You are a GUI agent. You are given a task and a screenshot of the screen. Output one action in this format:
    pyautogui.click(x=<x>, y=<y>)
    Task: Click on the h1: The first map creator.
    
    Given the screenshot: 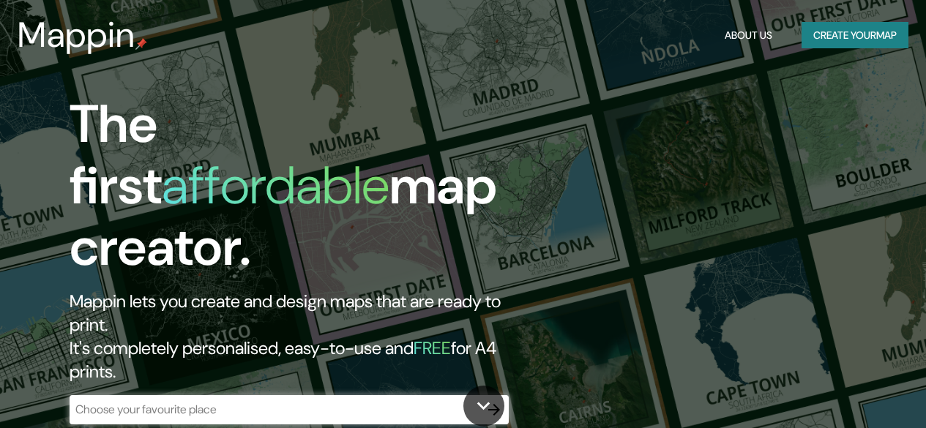 What is the action you would take?
    pyautogui.click(x=301, y=192)
    